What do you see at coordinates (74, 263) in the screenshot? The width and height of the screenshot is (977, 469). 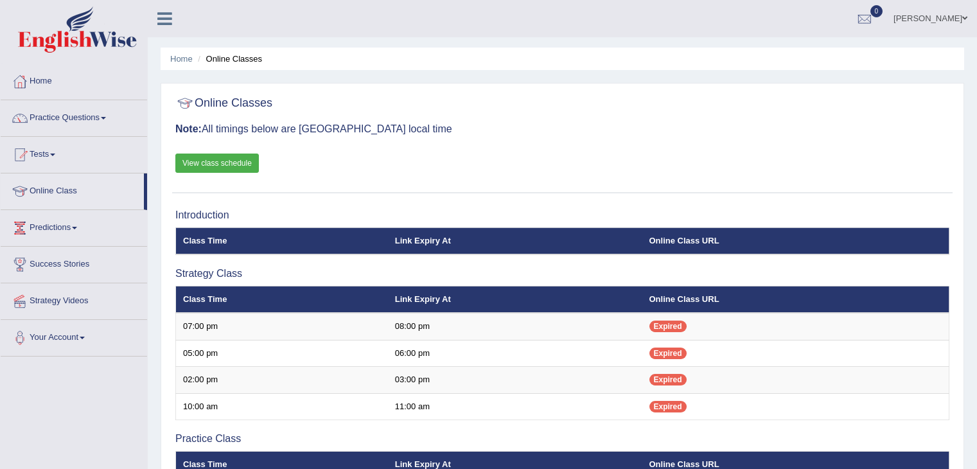 I see `a: Success Stories` at bounding box center [74, 263].